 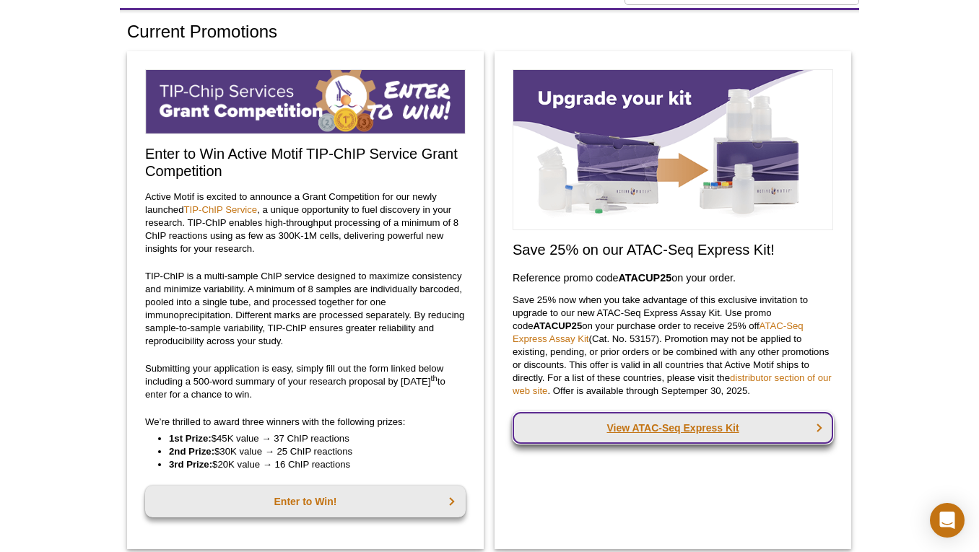 I want to click on h1: Current Promotions, so click(x=489, y=32).